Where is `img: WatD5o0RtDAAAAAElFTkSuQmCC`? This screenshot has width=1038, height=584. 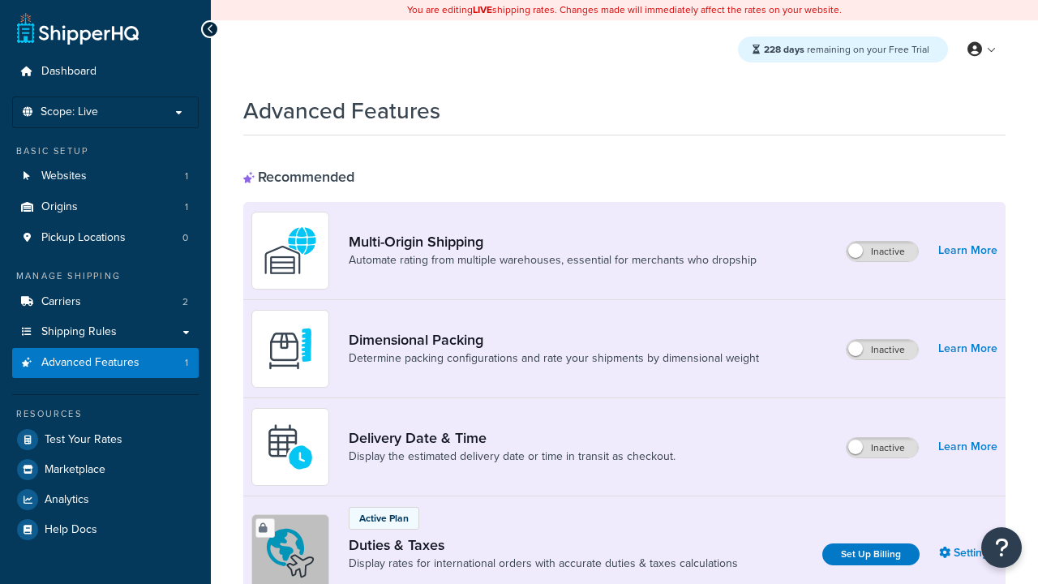 img: WatD5o0RtDAAAAAElFTkSuQmCC is located at coordinates (290, 251).